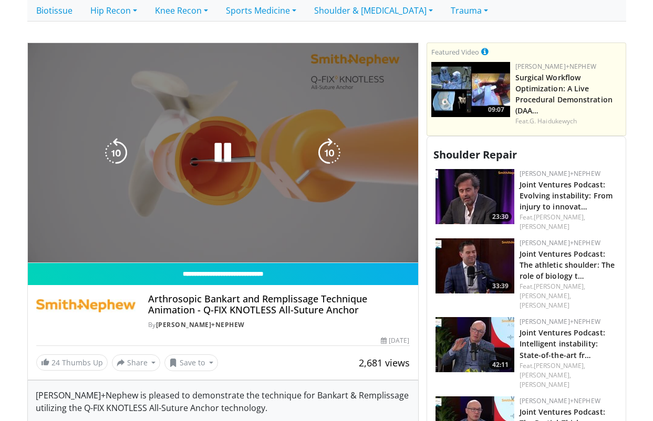  Describe the element at coordinates (563, 94) in the screenshot. I see `a: Surgical Workflow Optimization: A Live Procedural Demonstration (DAA…` at that location.